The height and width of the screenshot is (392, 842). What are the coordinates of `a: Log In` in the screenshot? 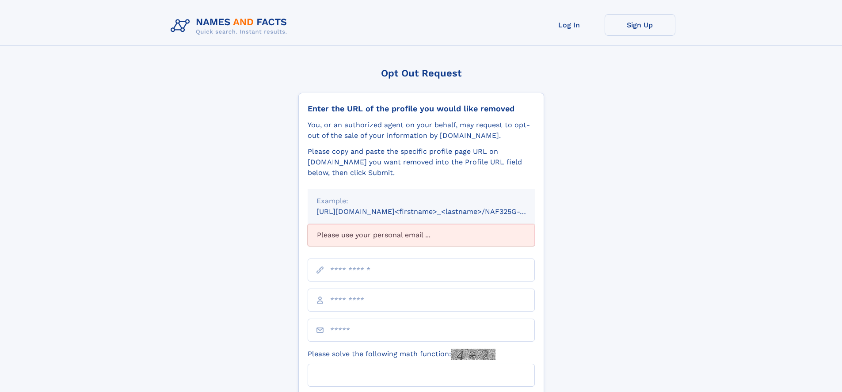 It's located at (569, 25).